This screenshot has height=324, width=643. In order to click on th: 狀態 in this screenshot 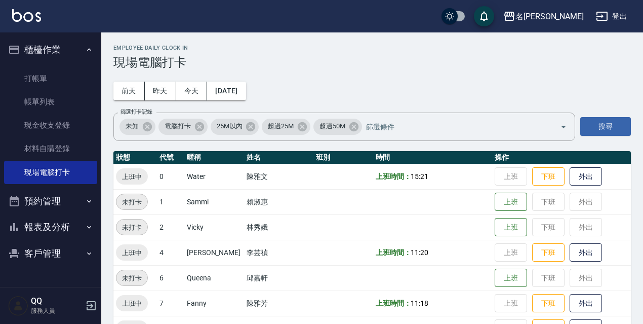, I will do `click(135, 158)`.